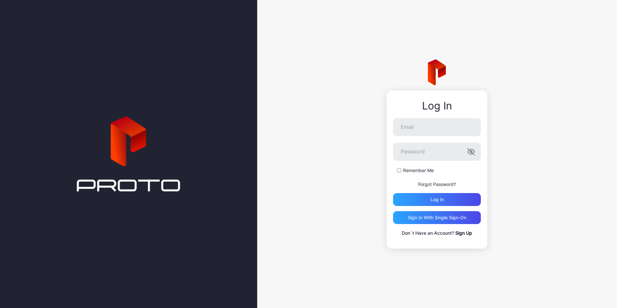  Describe the element at coordinates (437, 233) in the screenshot. I see `p: Don`t Have an Account?` at that location.